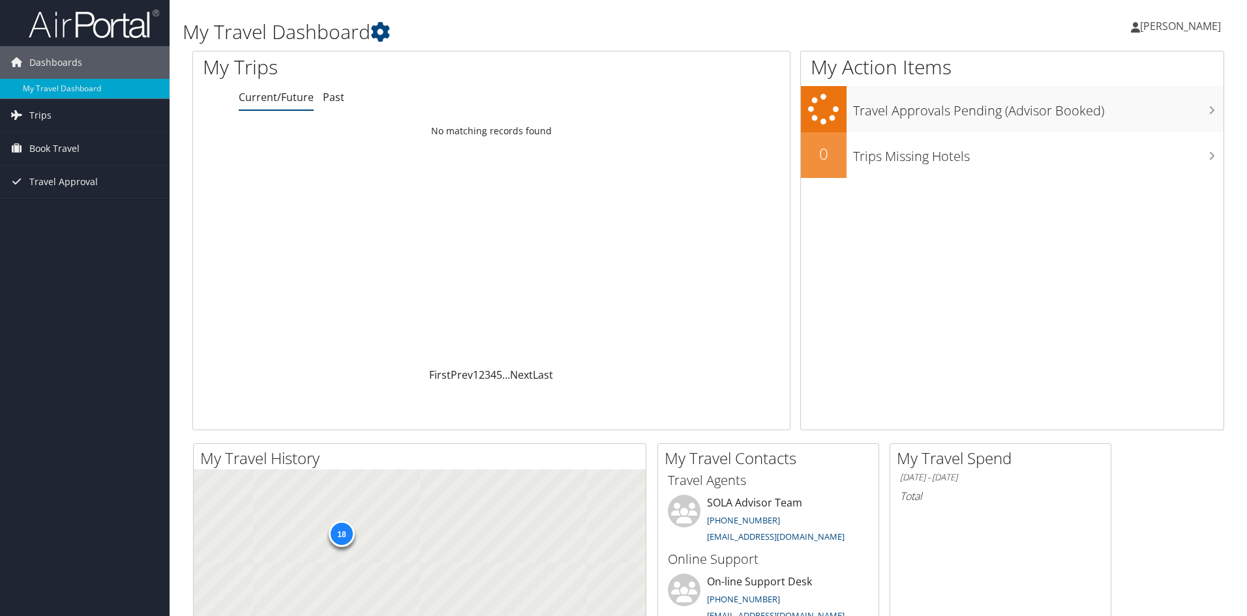  What do you see at coordinates (475, 375) in the screenshot?
I see `a: 1` at bounding box center [475, 375].